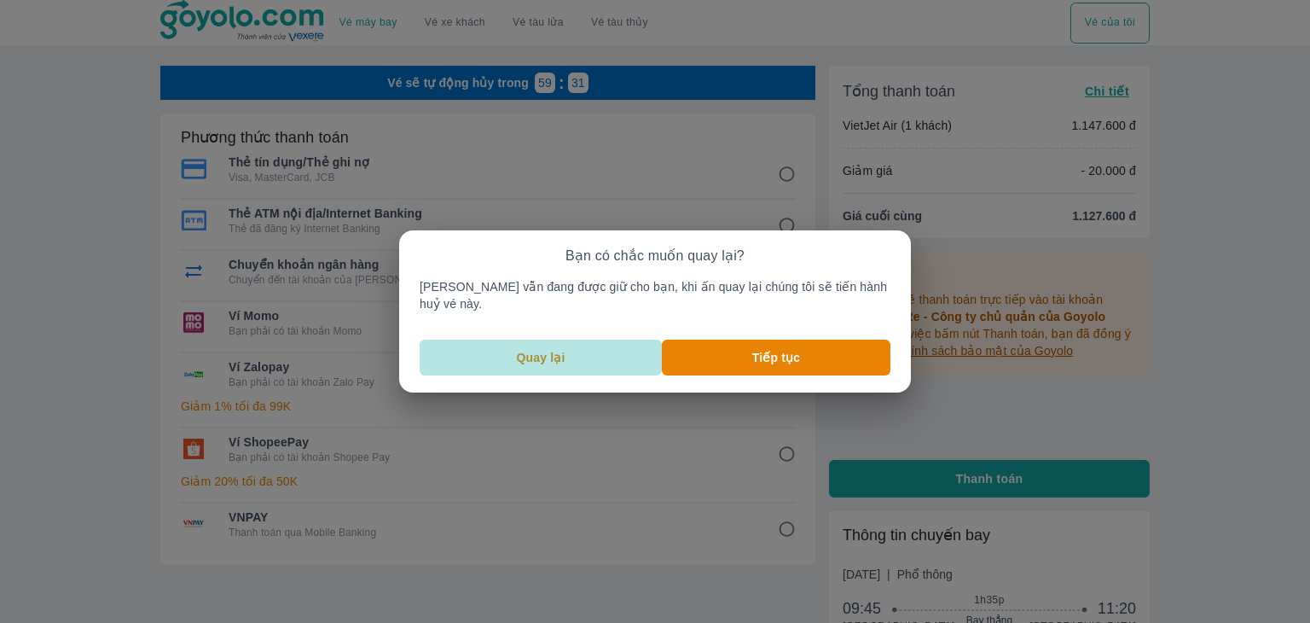 The image size is (1310, 623). What do you see at coordinates (655, 256) in the screenshot?
I see `p: Bạn có chắc muốn quay lại?` at bounding box center [655, 256].